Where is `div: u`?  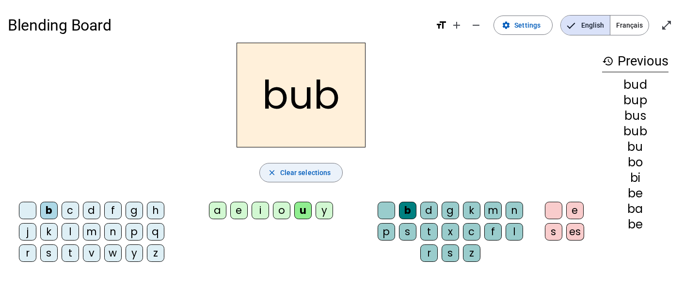
div: u is located at coordinates (303, 211).